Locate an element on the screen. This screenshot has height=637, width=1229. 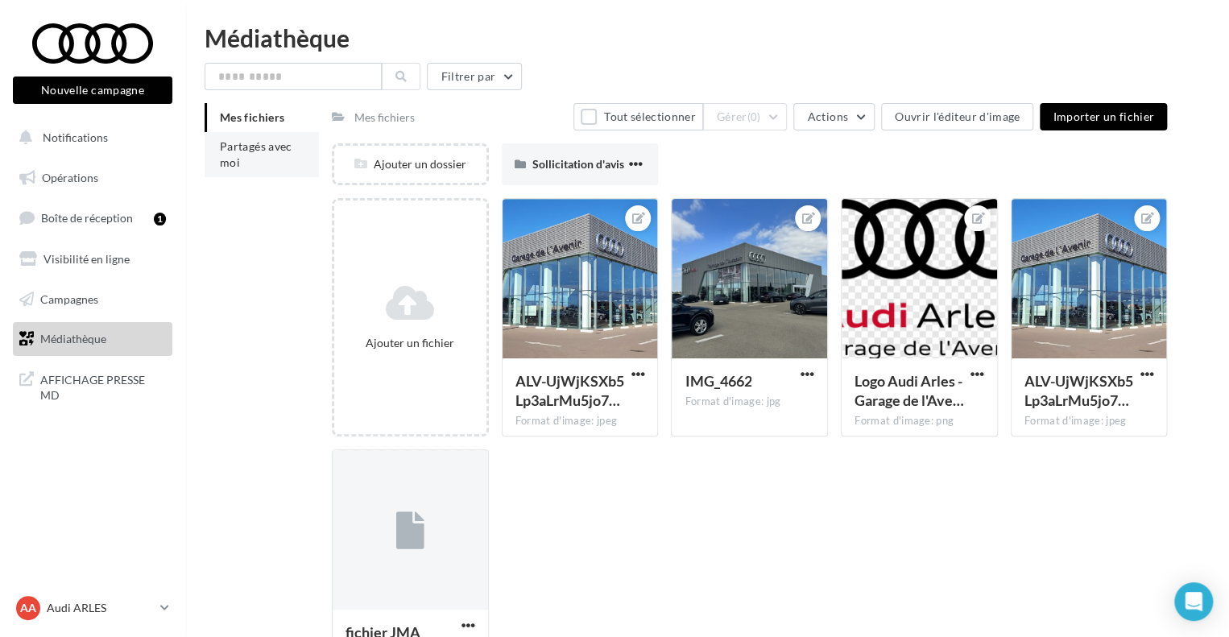
span: Médiathèque is located at coordinates (73, 338).